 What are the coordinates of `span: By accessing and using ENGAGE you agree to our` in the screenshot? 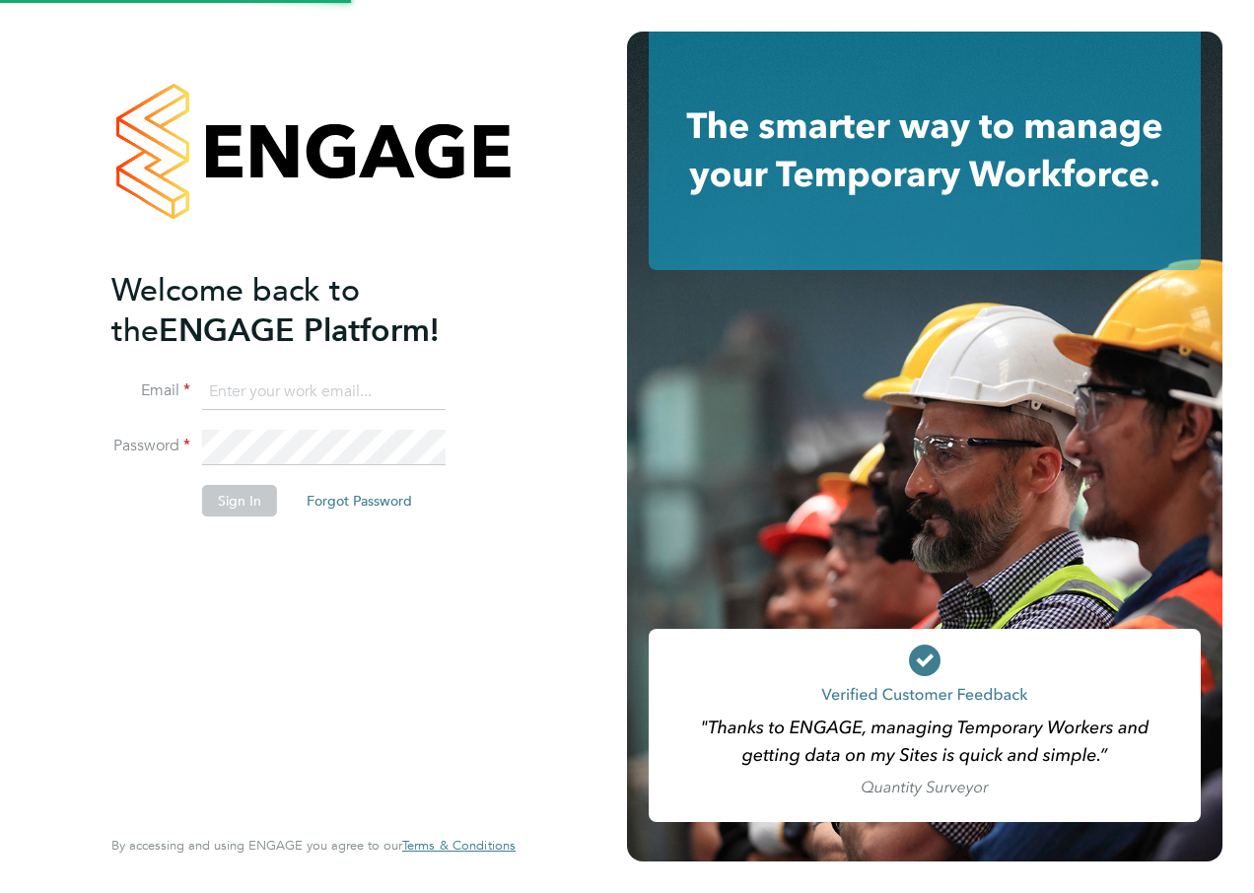 It's located at (313, 845).